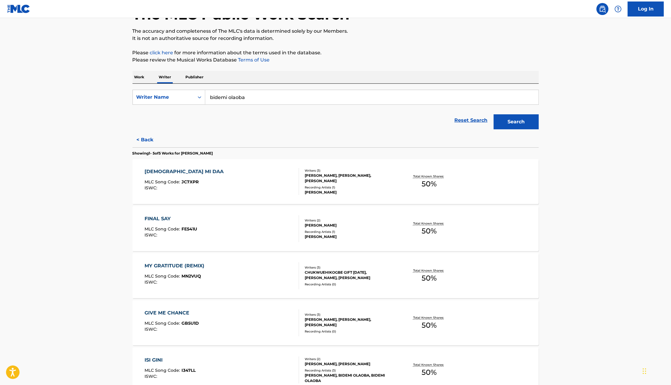 The height and width of the screenshot is (385, 671). I want to click on img: search, so click(602, 9).